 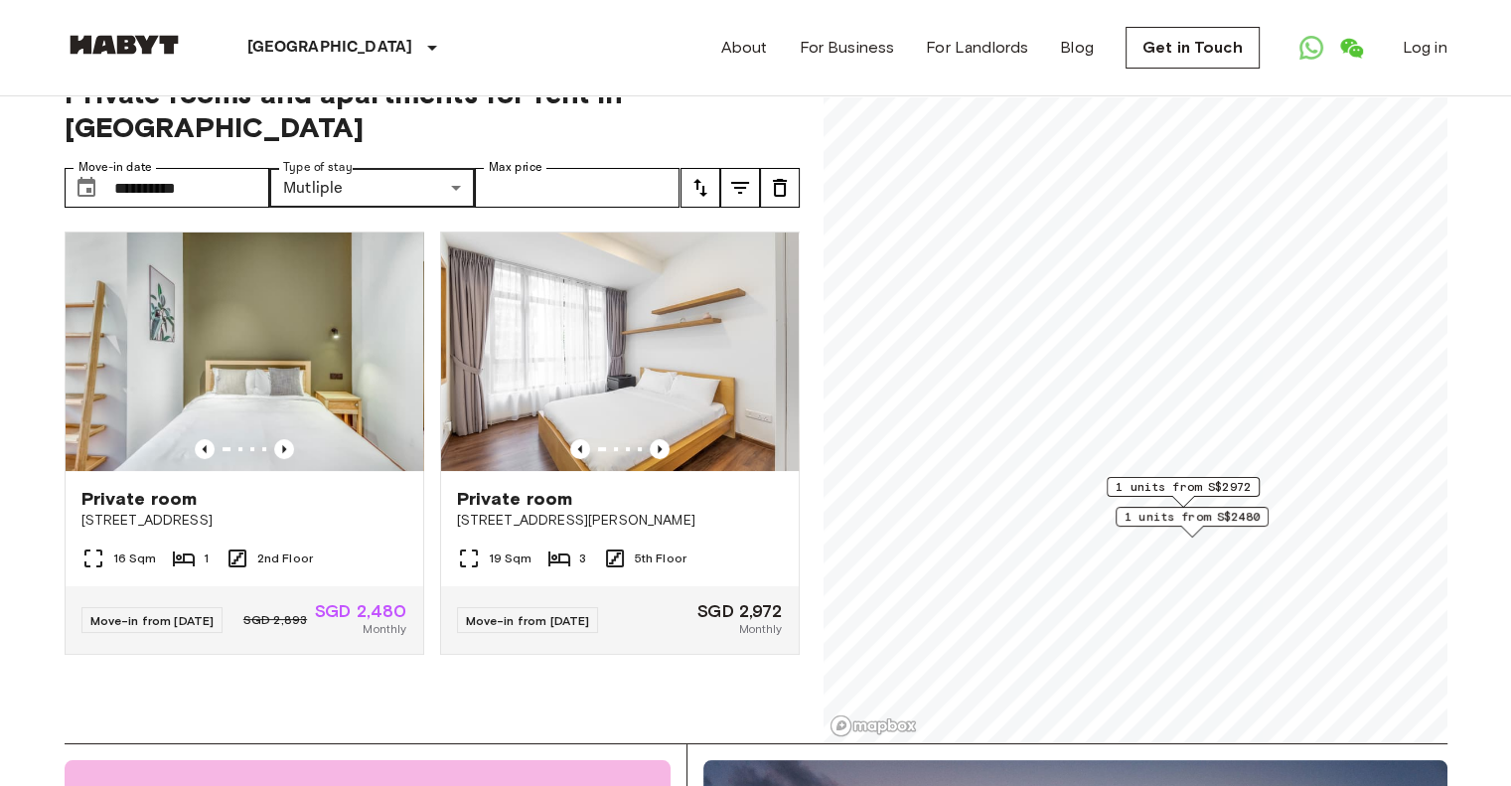 What do you see at coordinates (515, 167) in the screenshot?
I see `label: Max price` at bounding box center [515, 167].